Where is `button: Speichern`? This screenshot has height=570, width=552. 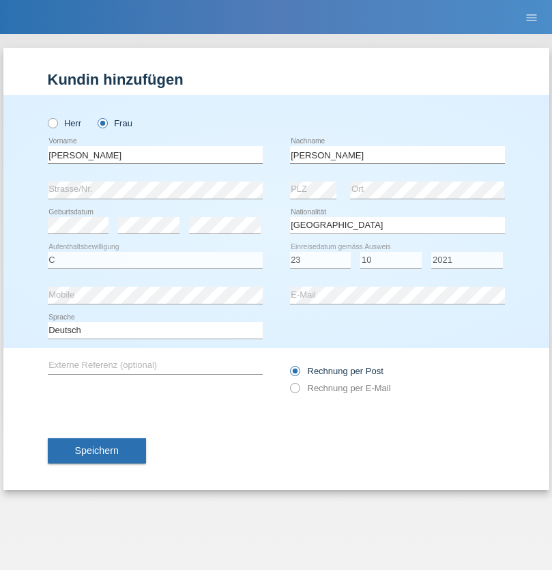 button: Speichern is located at coordinates (97, 451).